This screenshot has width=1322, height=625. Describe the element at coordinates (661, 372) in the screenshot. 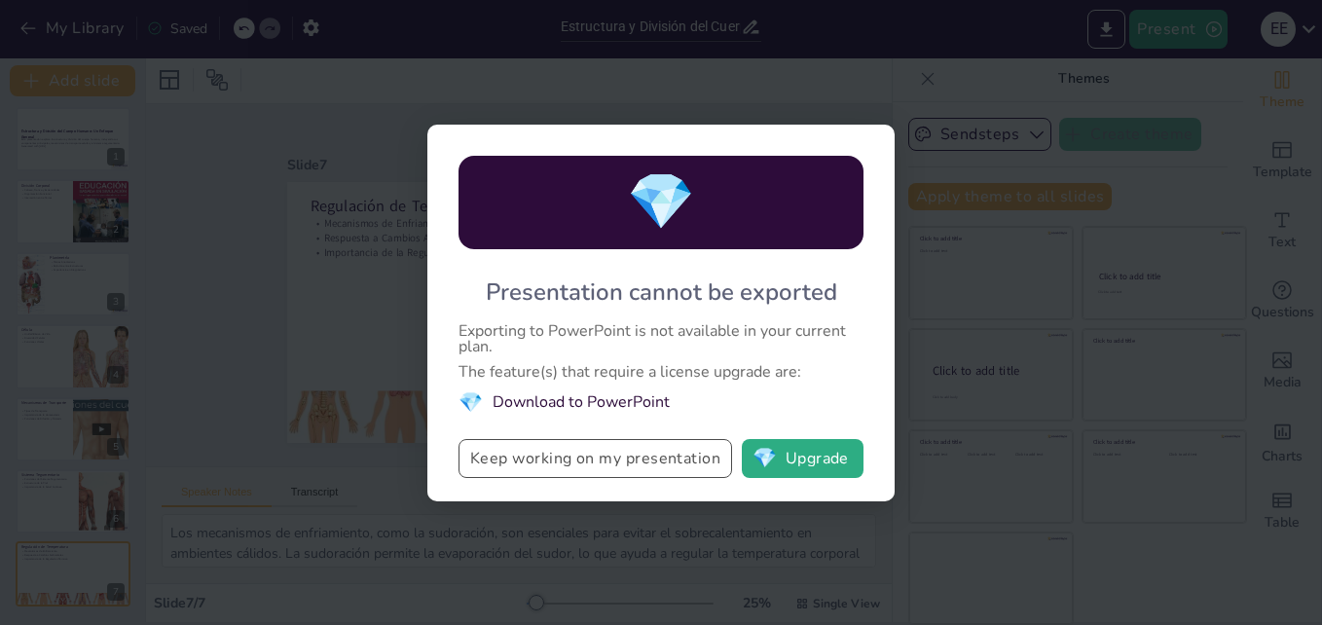

I see `div: The feature(s) that require a license upgrade are:` at that location.